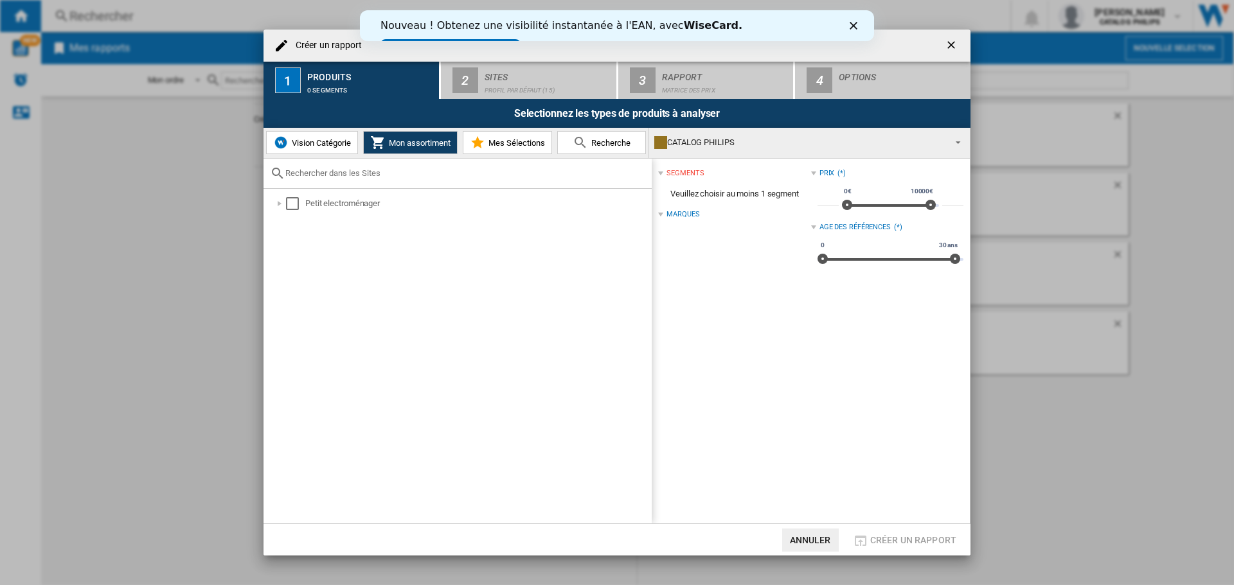  What do you see at coordinates (734, 194) in the screenshot?
I see `span: Veuillez choisir au moins 1 segment` at bounding box center [734, 194].